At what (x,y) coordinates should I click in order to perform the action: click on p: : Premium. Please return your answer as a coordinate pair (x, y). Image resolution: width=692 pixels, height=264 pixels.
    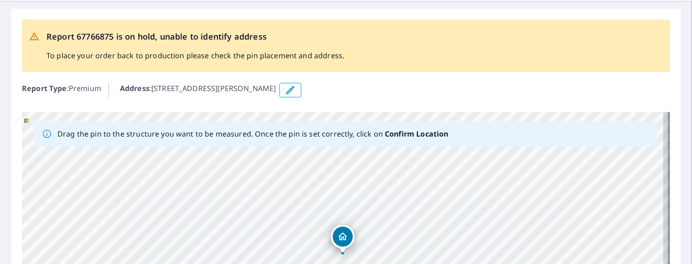
    Looking at the image, I should click on (62, 90).